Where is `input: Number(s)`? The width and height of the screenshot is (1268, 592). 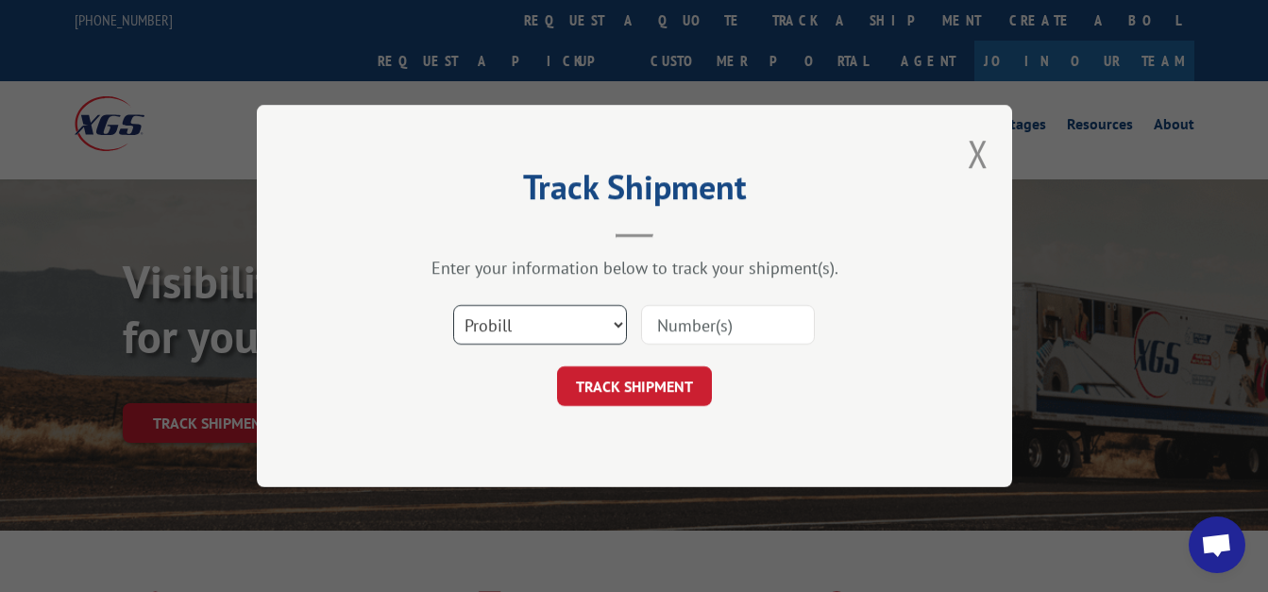 input: Number(s) is located at coordinates (728, 325).